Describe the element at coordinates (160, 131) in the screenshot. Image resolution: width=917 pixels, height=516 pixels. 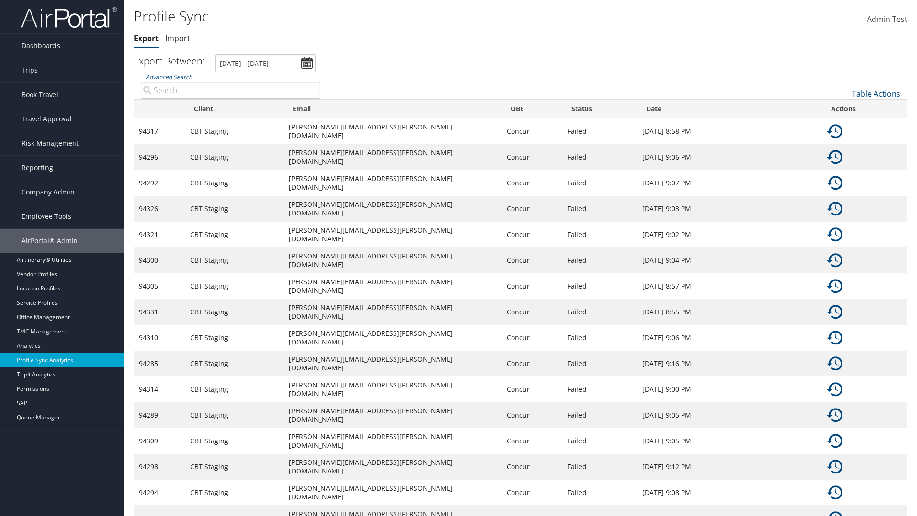
I see `td: 94317` at that location.